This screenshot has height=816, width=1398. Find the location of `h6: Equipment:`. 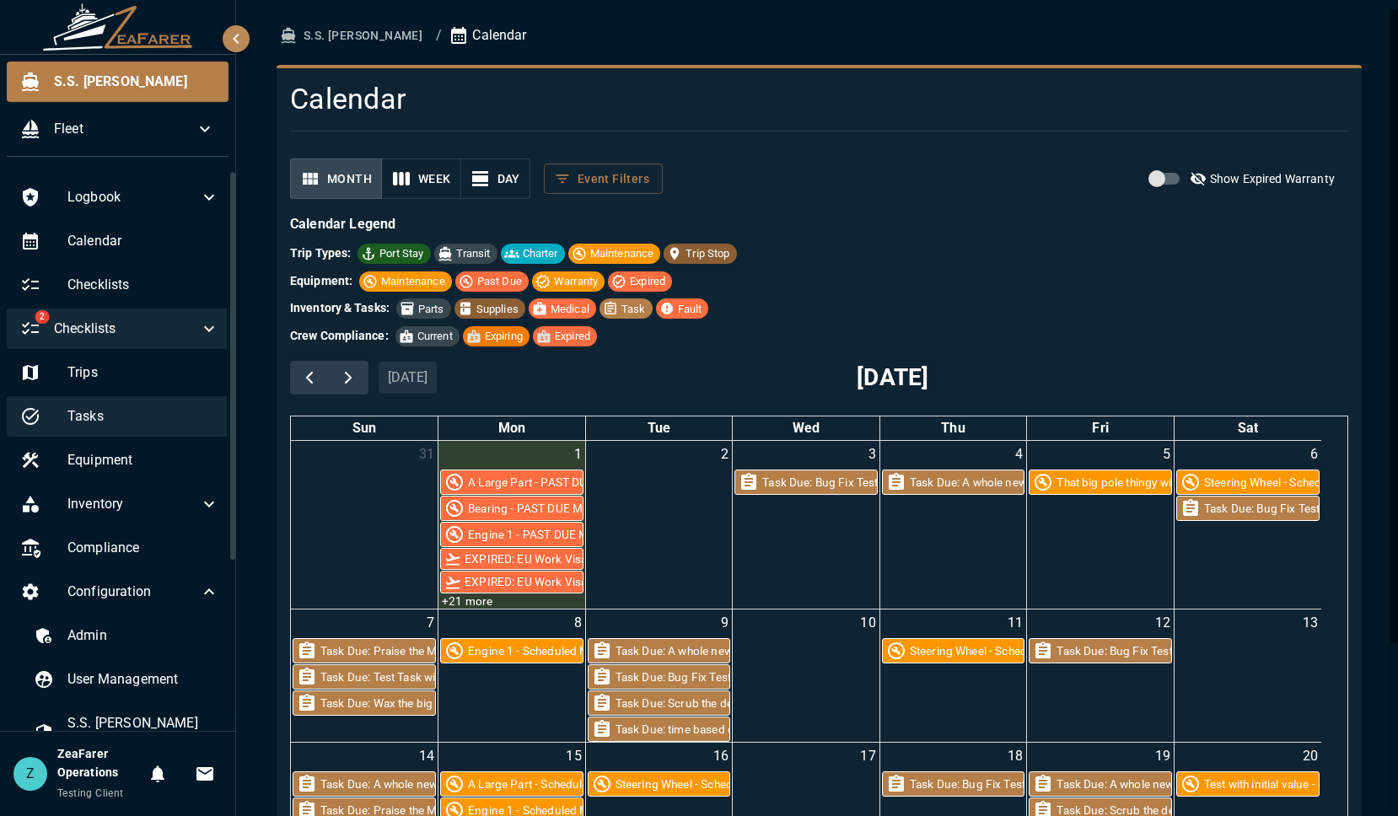

h6: Equipment: is located at coordinates (321, 282).